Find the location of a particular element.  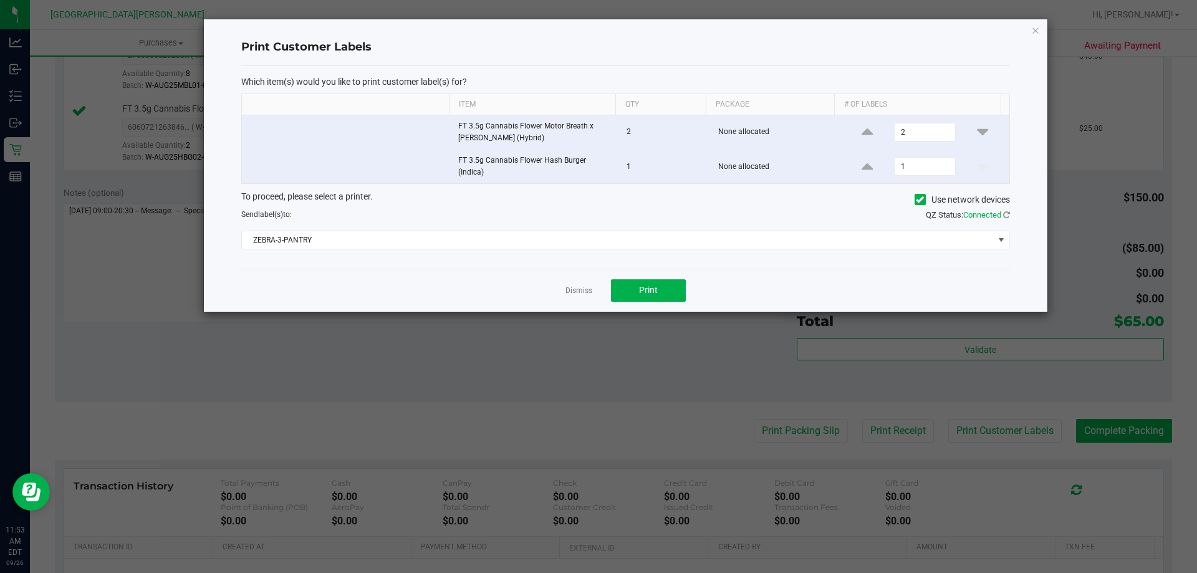

p: Which item(s) would you like to print customer label(s) for? is located at coordinates (625, 82).